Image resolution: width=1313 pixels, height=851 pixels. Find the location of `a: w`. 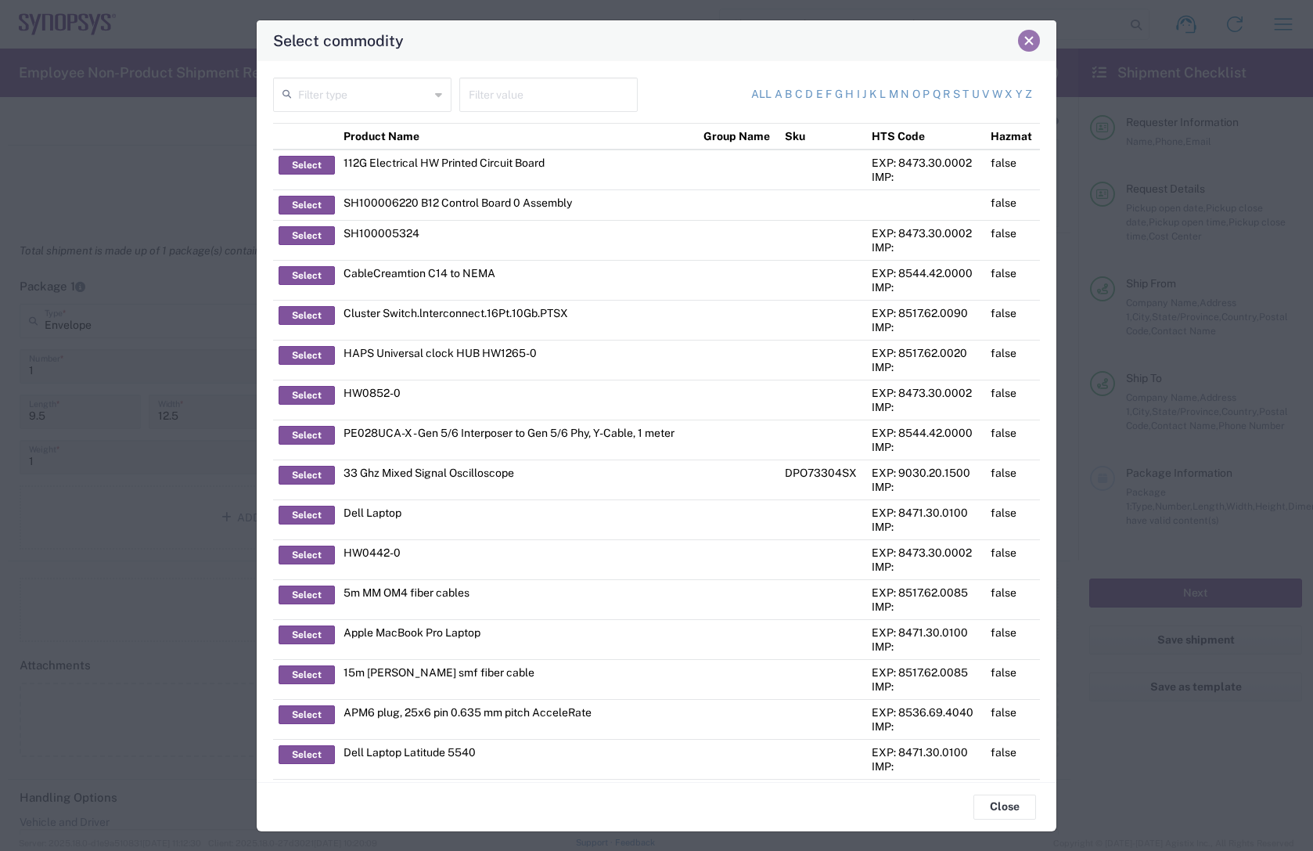

a: w is located at coordinates (997, 95).